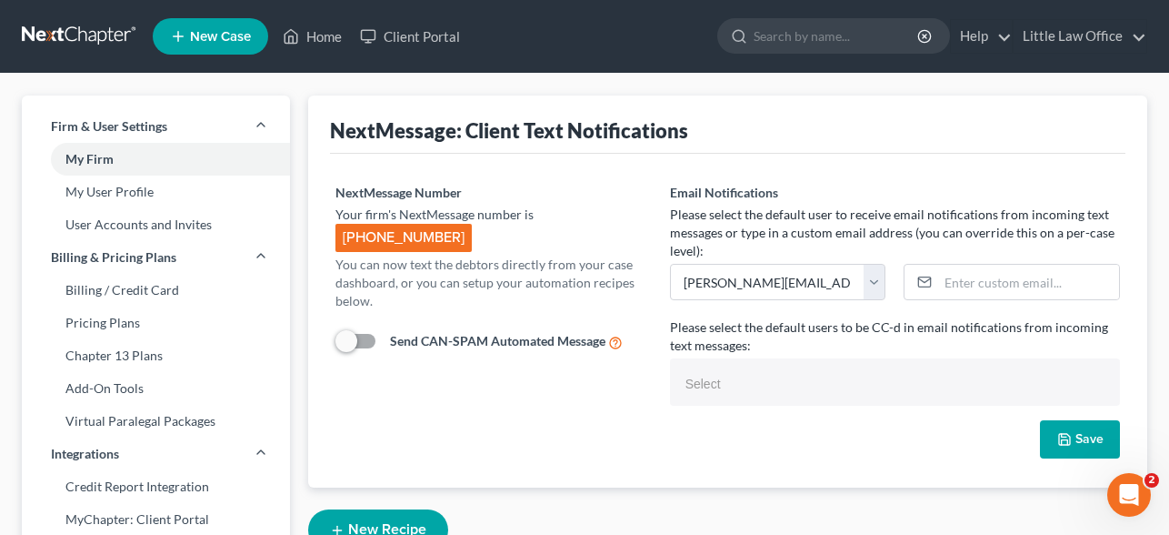 The height and width of the screenshot is (535, 1169). I want to click on span: Your firm's NextMessage number is, so click(435, 214).